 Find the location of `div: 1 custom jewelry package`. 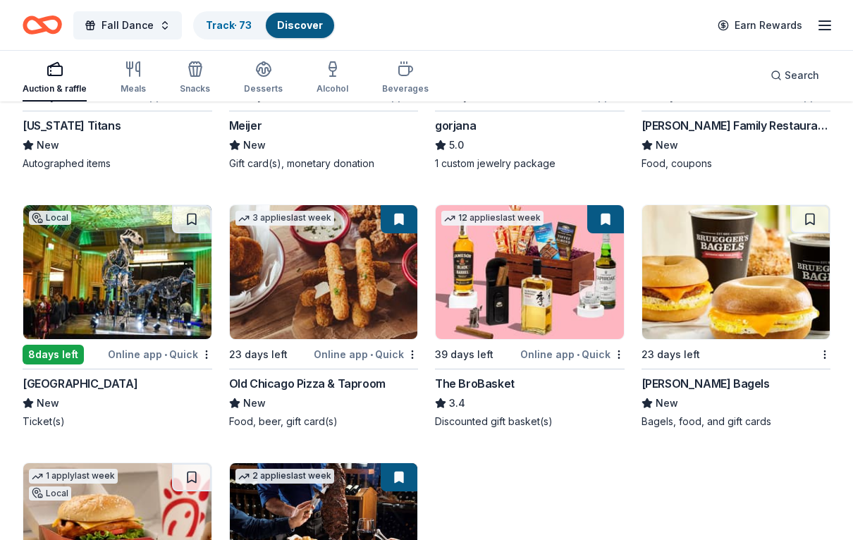

div: 1 custom jewelry package is located at coordinates (529, 164).